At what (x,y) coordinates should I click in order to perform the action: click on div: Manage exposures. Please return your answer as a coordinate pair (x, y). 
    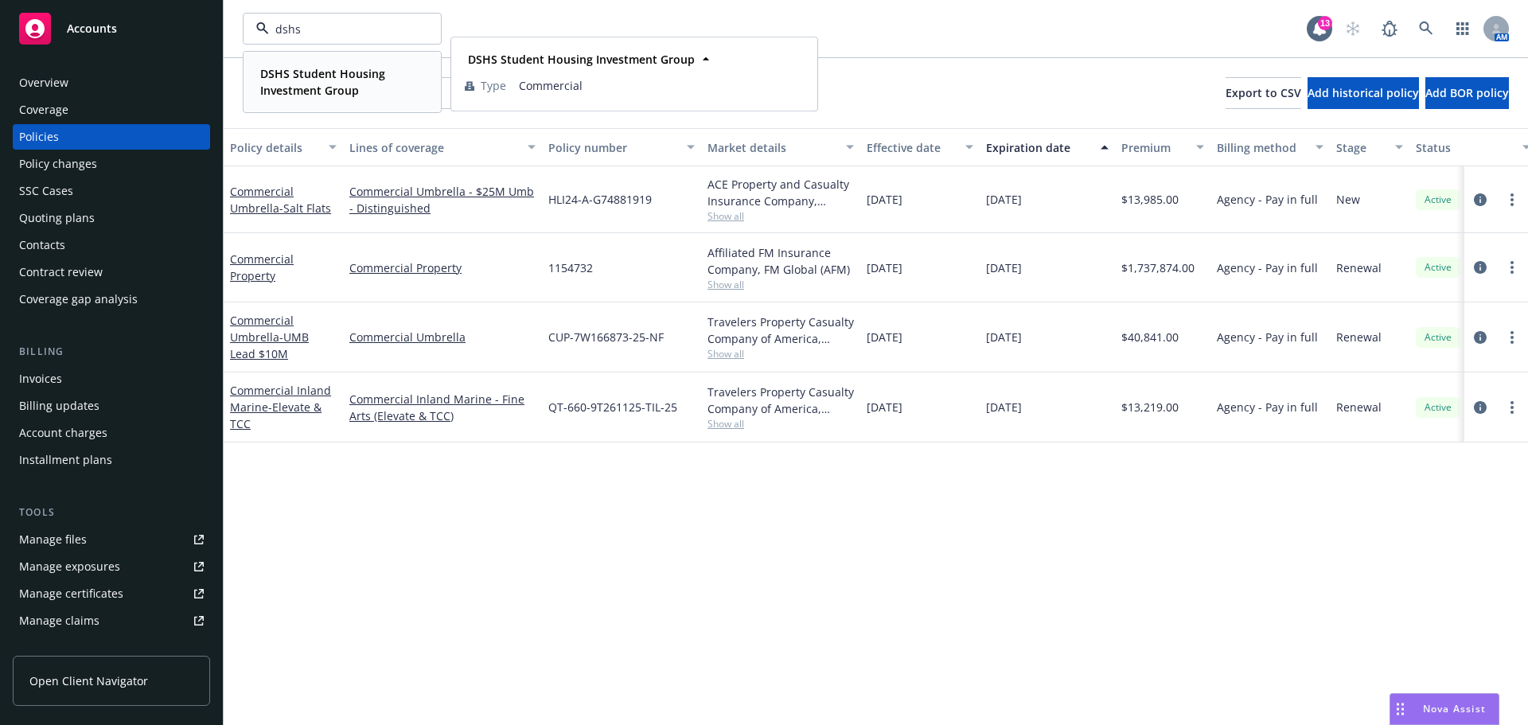
    Looking at the image, I should click on (69, 566).